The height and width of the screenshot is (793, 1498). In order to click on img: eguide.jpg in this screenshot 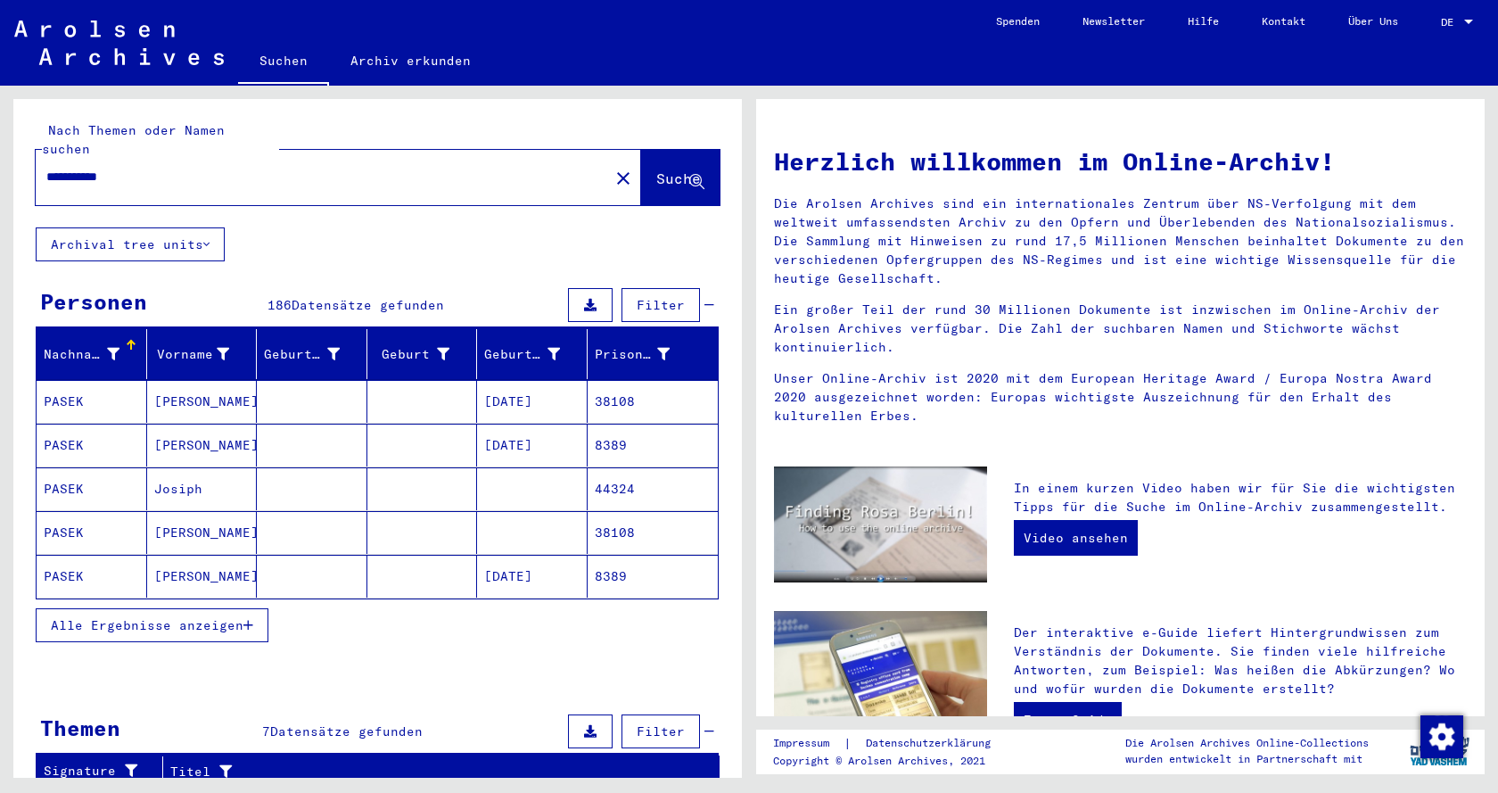, I will do `click(880, 682)`.